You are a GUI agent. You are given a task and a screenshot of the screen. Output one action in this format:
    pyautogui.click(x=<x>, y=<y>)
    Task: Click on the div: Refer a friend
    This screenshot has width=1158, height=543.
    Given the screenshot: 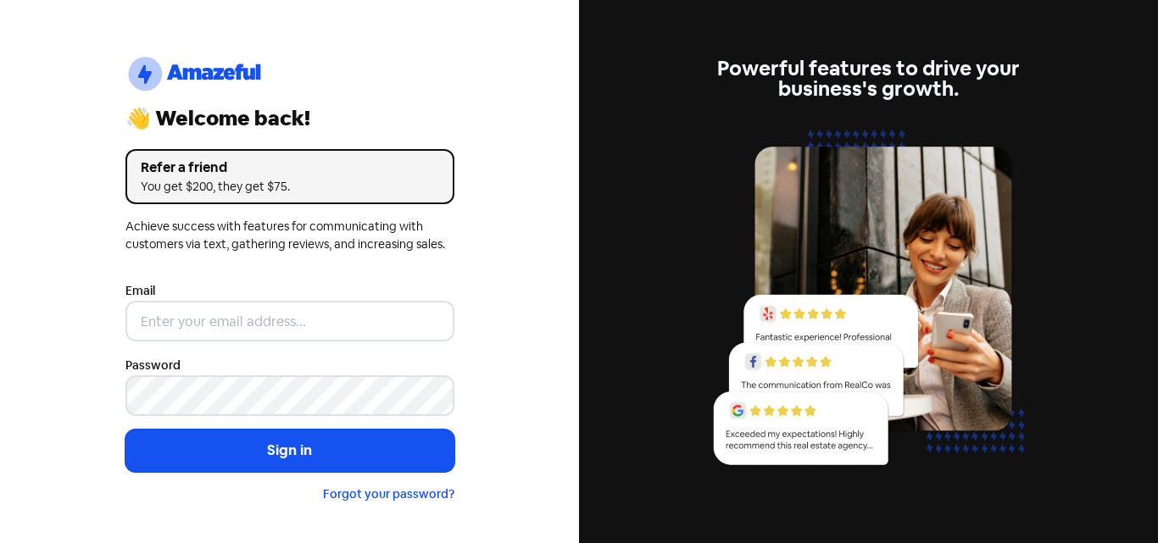 What is the action you would take?
    pyautogui.click(x=290, y=168)
    